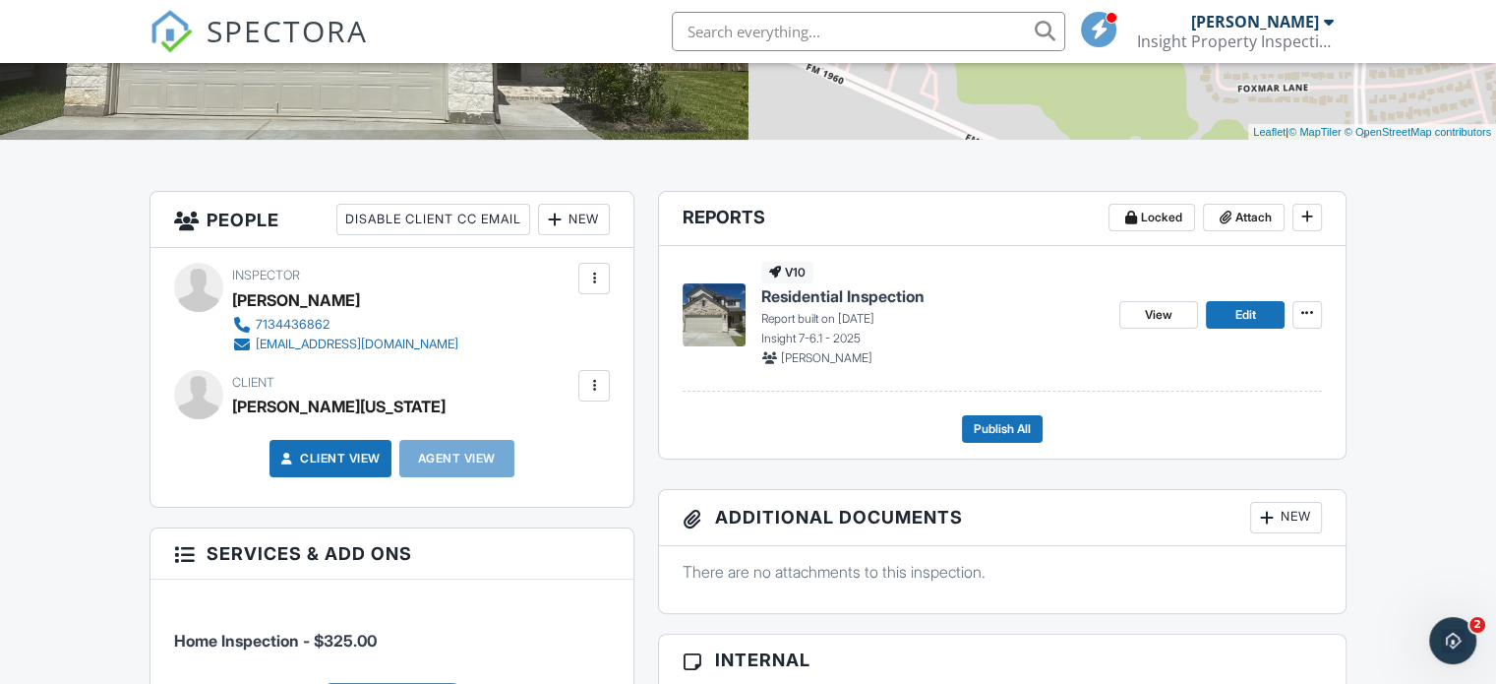  Describe the element at coordinates (391, 219) in the screenshot. I see `h3: People` at that location.